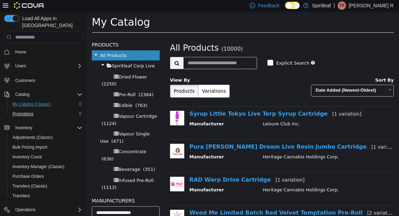  Describe the element at coordinates (38, 166) in the screenshot. I see `span: Inventory Manager (Classic)` at that location.